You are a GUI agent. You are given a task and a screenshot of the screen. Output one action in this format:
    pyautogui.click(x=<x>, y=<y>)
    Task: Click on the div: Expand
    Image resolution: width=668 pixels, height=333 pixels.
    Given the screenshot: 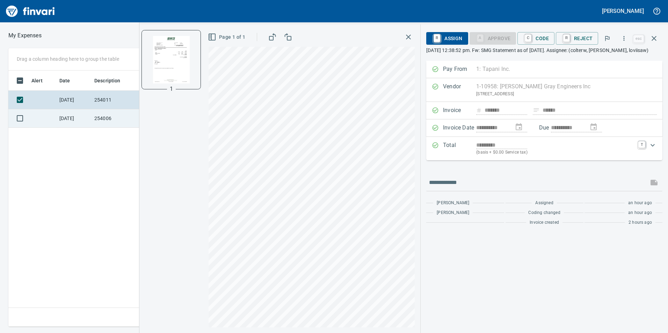 What is the action you would take?
    pyautogui.click(x=544, y=148)
    